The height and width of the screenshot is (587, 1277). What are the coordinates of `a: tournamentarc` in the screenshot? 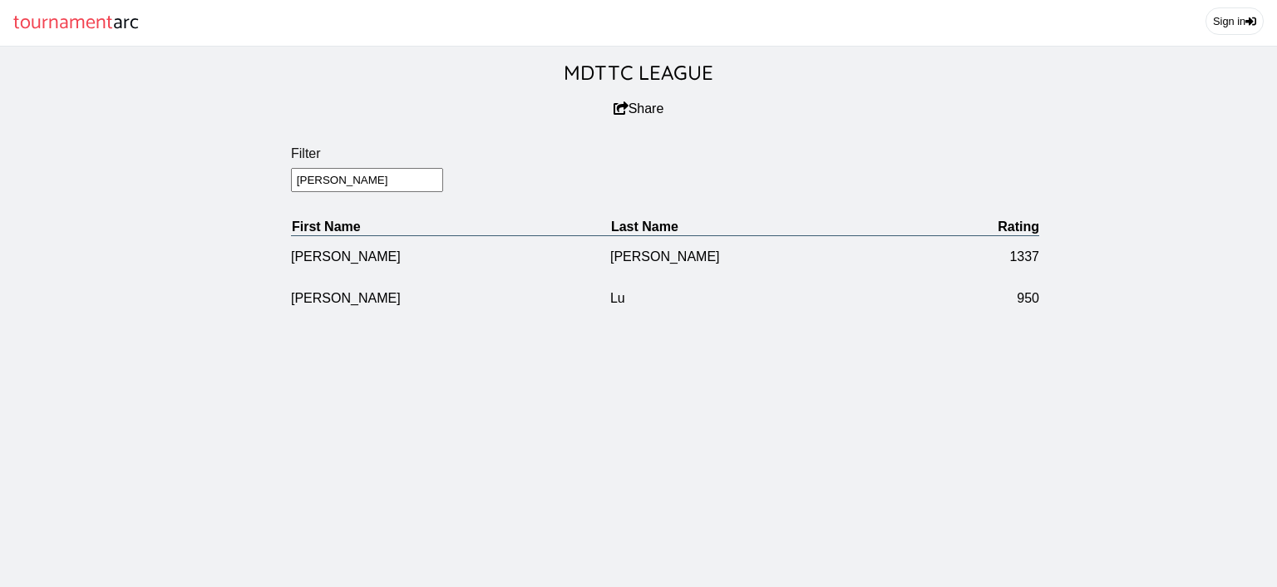 It's located at (76, 22).